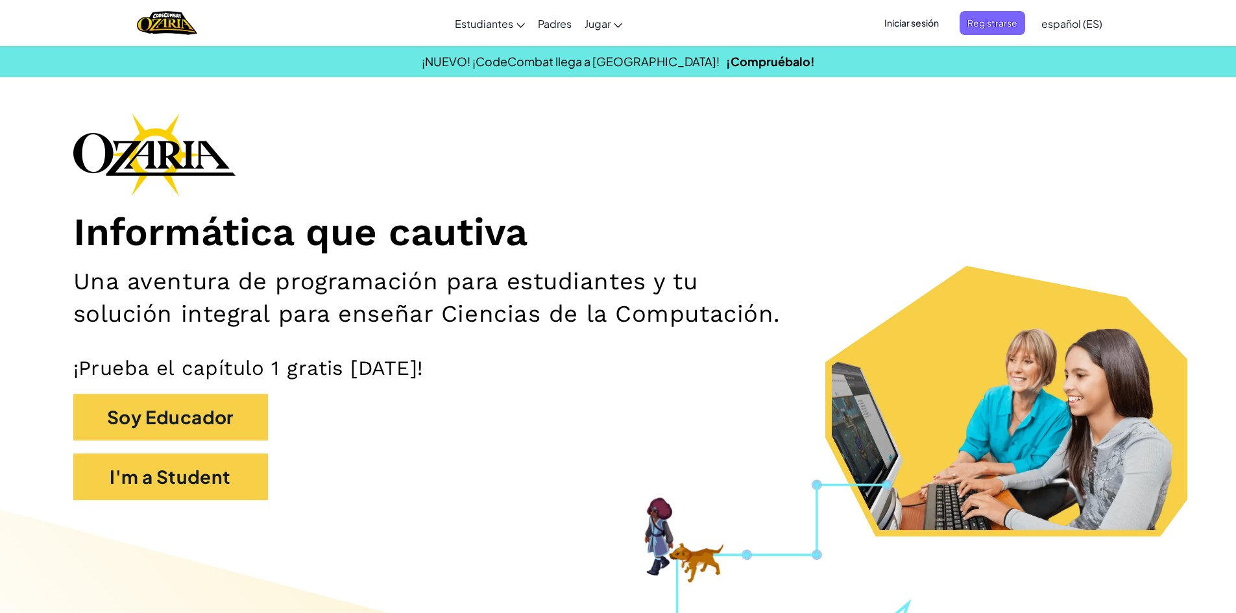  Describe the element at coordinates (154, 154) in the screenshot. I see `img: Ozaria branding logo` at that location.